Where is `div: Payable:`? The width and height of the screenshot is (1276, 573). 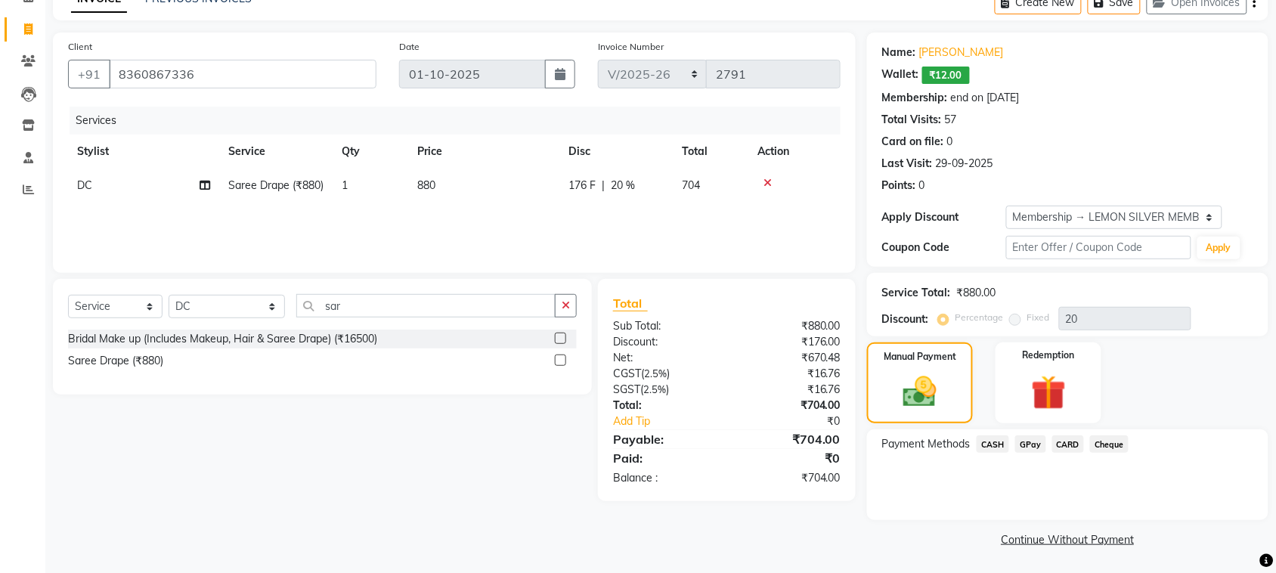
div: Payable: is located at coordinates (665, 439).